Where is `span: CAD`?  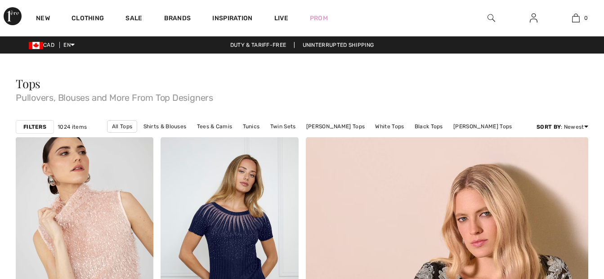
span: CAD is located at coordinates (43, 45).